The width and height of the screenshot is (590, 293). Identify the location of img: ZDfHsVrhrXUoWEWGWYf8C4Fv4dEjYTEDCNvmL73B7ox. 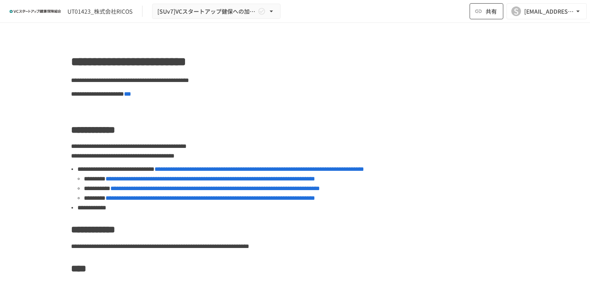
(35, 11).